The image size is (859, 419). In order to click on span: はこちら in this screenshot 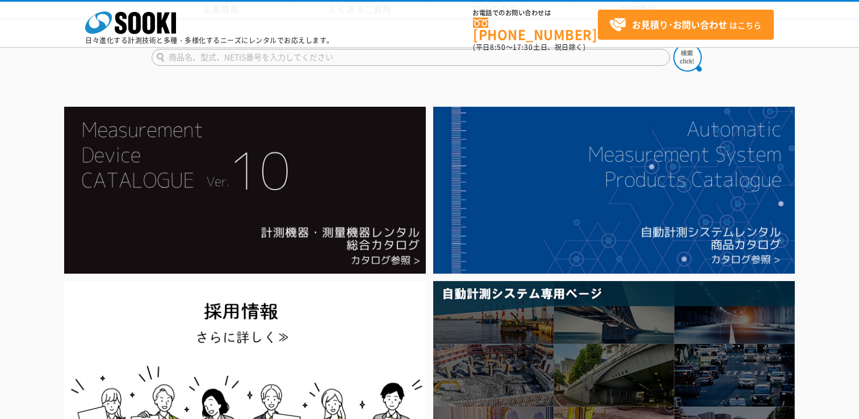, I will do `click(685, 25)`.